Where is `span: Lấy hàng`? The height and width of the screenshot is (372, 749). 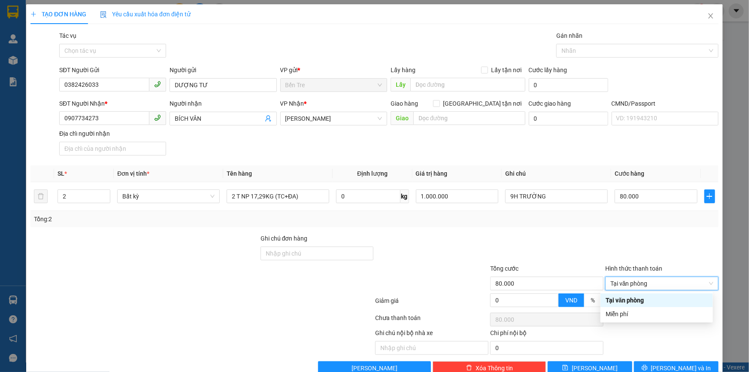 span: Lấy hàng is located at coordinates (403, 70).